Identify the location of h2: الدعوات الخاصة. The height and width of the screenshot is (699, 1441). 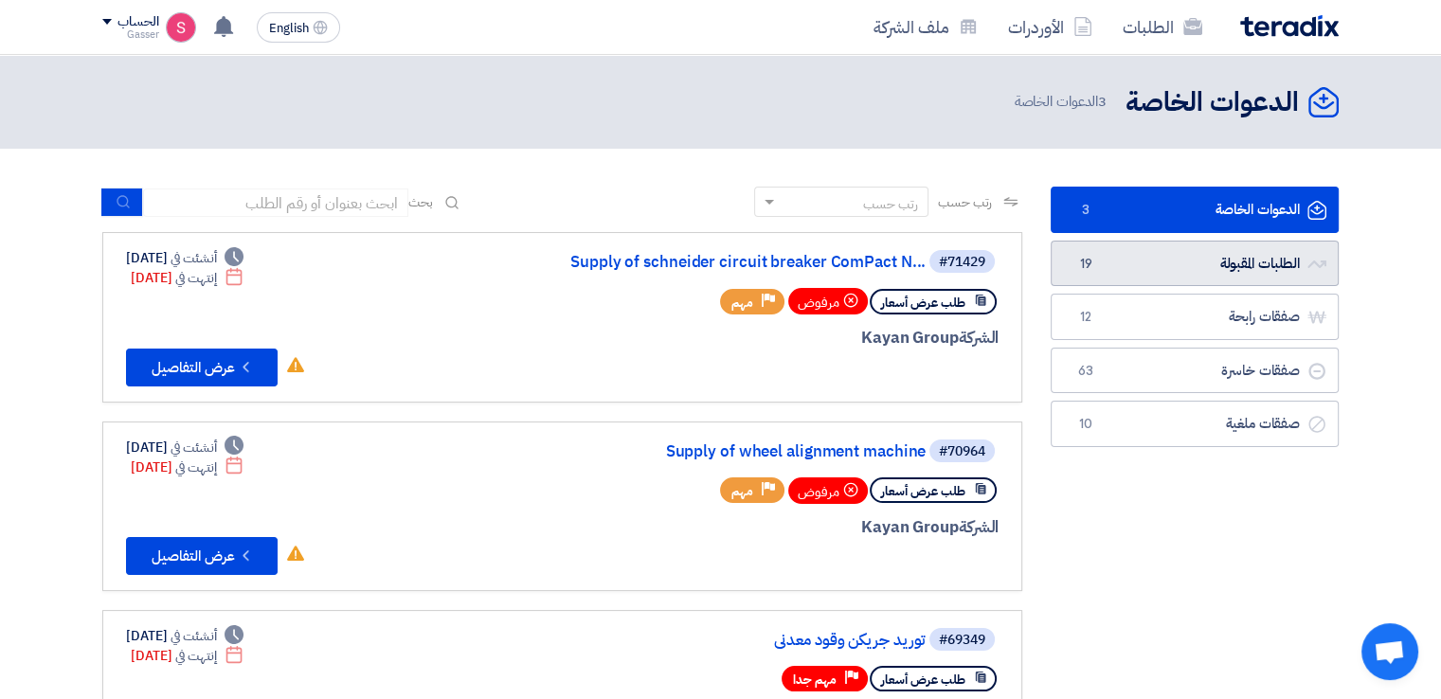
(1211, 102).